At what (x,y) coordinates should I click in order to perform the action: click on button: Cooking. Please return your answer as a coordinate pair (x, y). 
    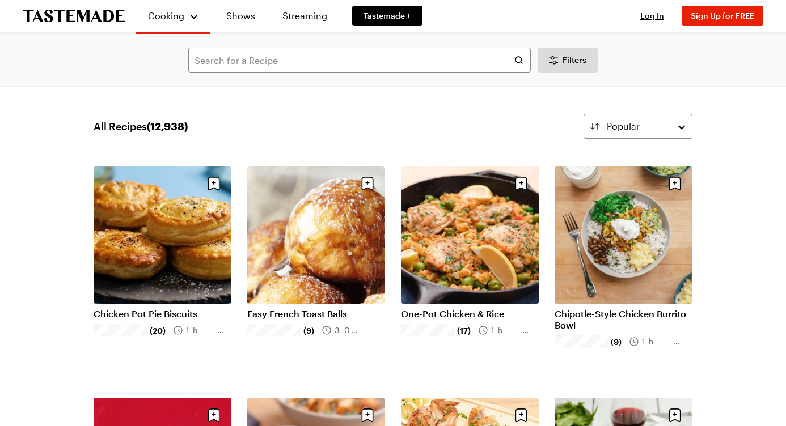
    Looking at the image, I should click on (173, 16).